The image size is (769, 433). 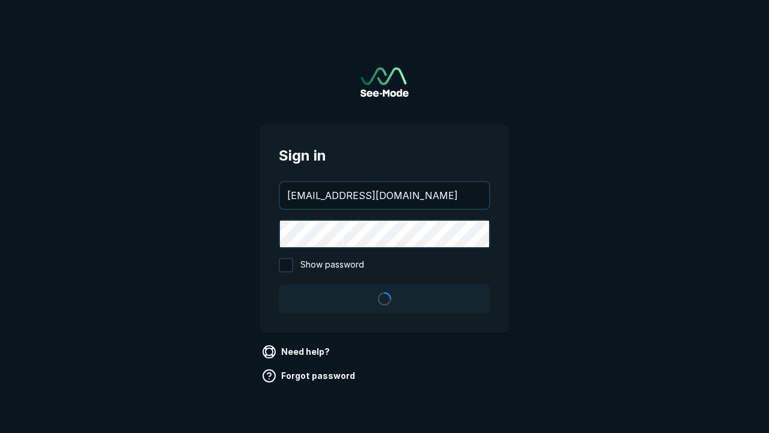 What do you see at coordinates (385, 195) in the screenshot?
I see `input: your@email.com` at bounding box center [385, 195].